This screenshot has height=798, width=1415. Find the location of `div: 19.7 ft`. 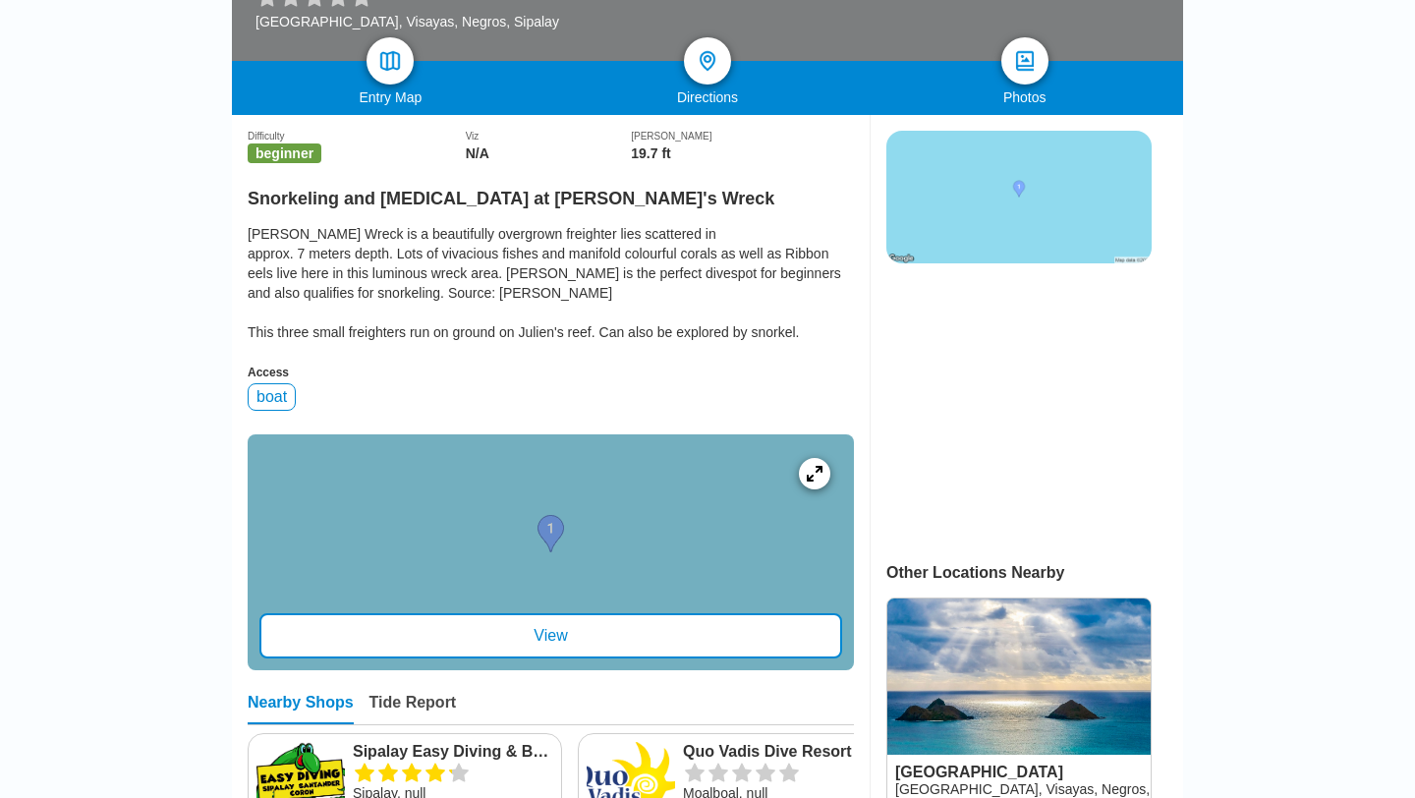

div: 19.7 ft is located at coordinates (742, 153).